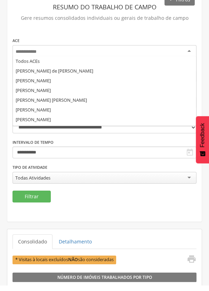  I want to click on legend: Número de Imóveis Trabalhados por Tipo, so click(104, 283).